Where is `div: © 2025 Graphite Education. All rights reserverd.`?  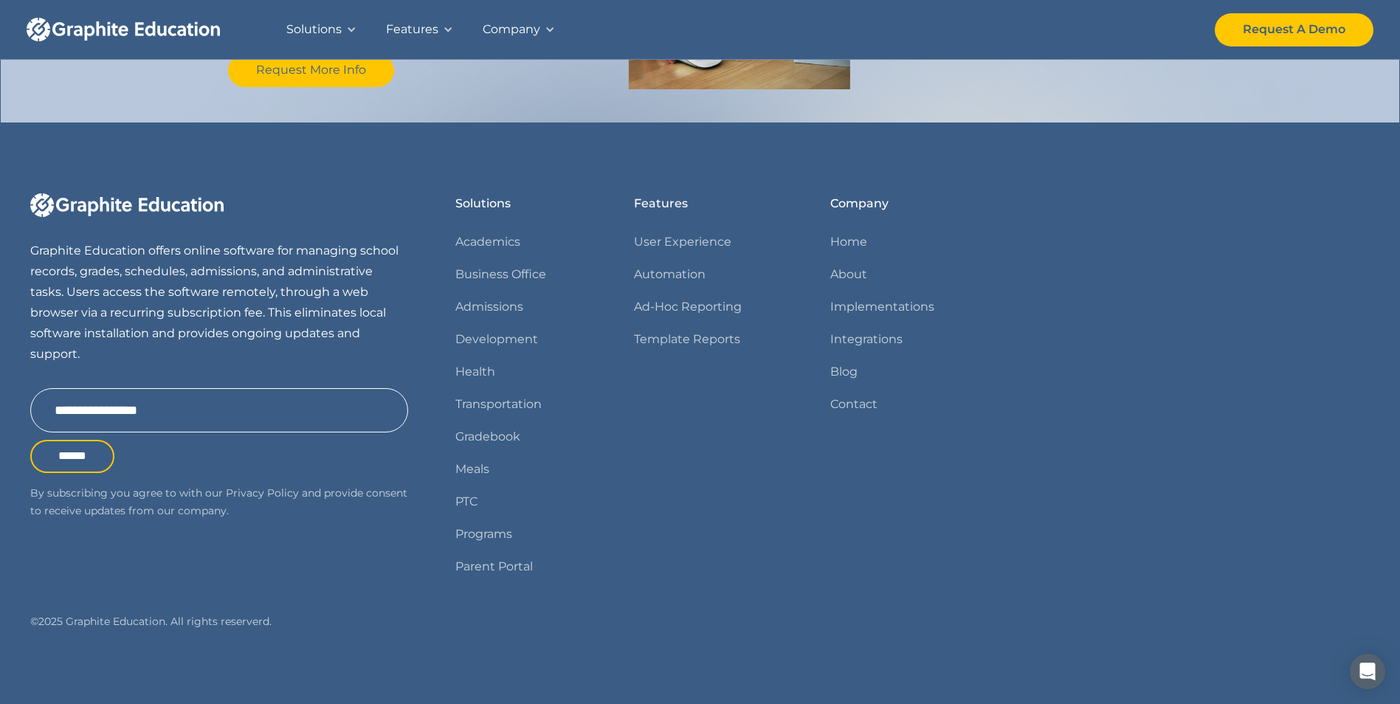
div: © 2025 Graphite Education. All rights reserverd. is located at coordinates (219, 621).